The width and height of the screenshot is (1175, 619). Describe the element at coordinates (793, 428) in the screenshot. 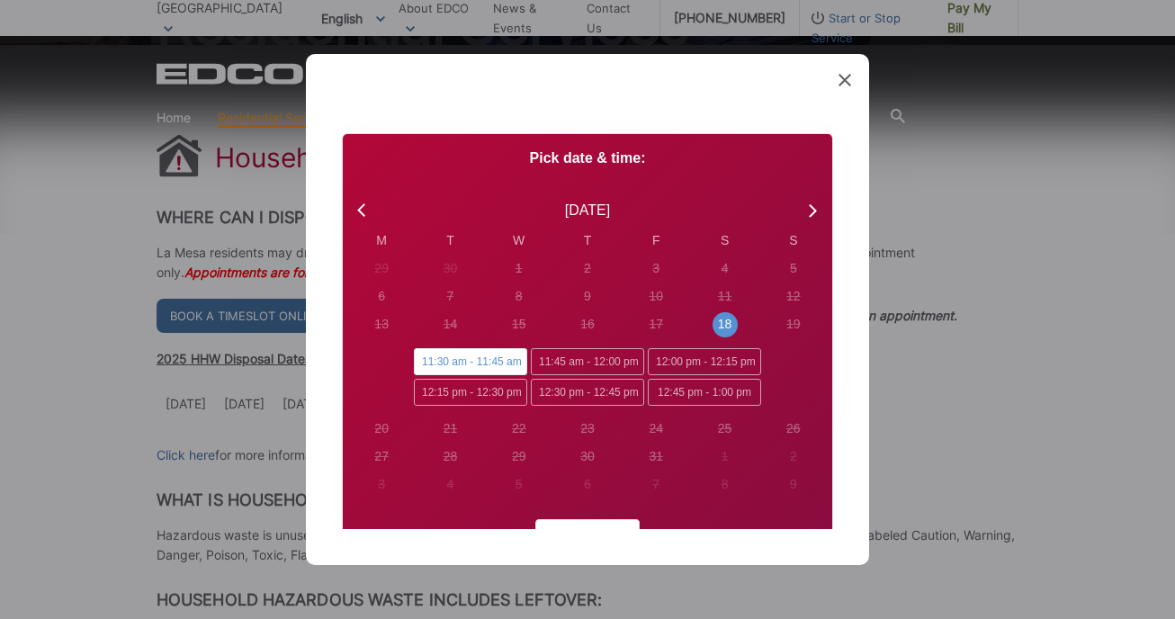

I see `div: 26` at that location.